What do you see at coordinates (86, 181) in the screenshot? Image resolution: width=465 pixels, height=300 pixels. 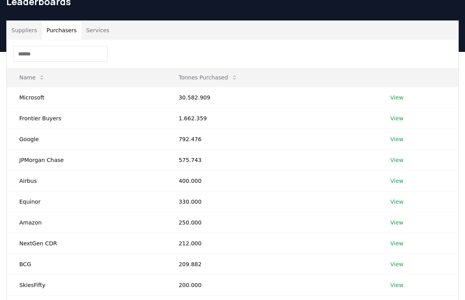 I see `td: Airbus` at bounding box center [86, 181].